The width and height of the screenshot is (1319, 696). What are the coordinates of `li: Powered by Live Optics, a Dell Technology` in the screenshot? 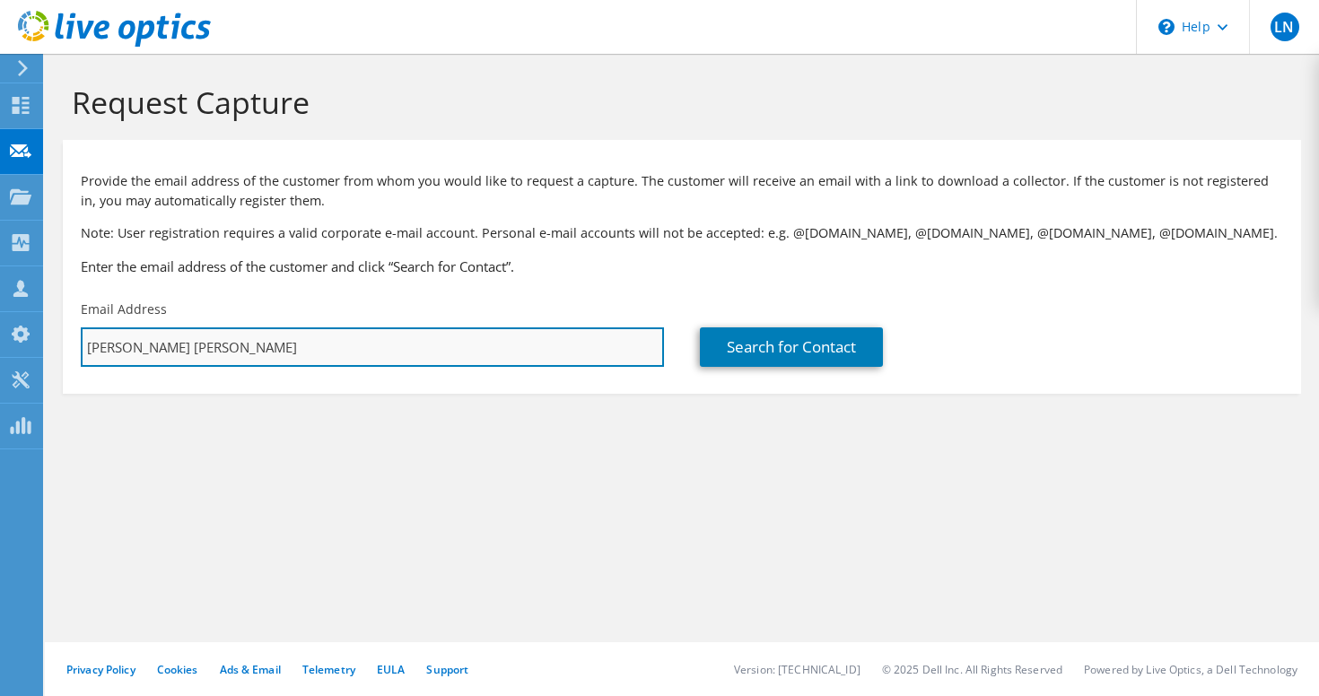 It's located at (1191, 669).